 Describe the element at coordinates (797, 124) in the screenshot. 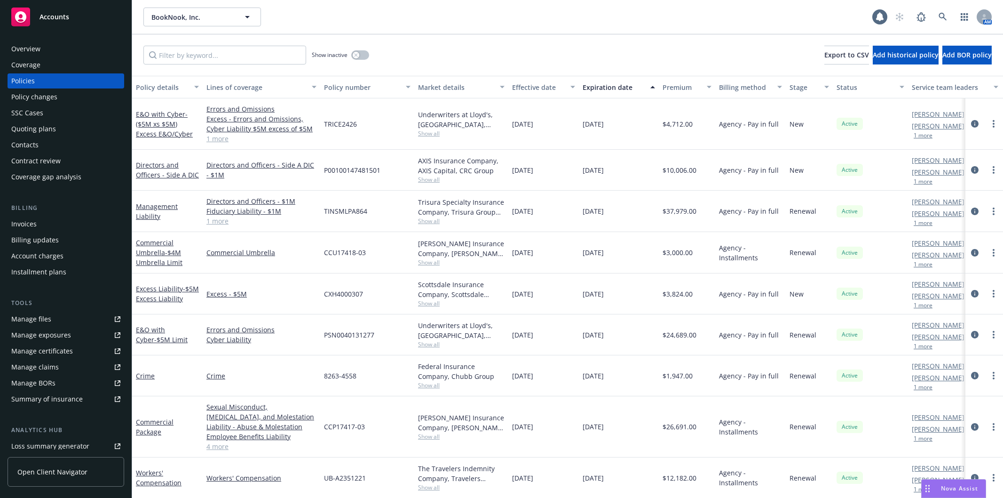

I see `span: New` at that location.